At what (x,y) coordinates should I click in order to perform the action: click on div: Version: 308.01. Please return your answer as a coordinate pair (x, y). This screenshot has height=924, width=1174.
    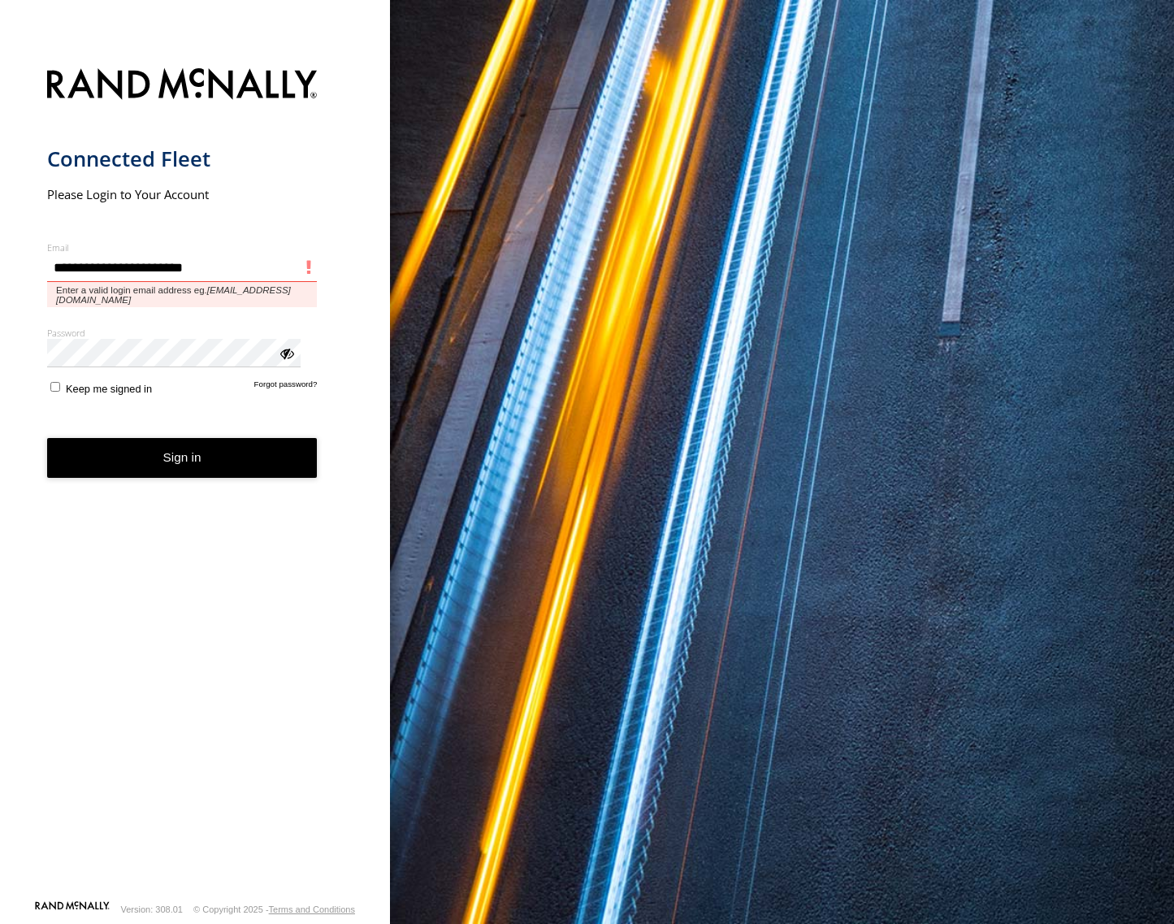
    Looking at the image, I should click on (152, 909).